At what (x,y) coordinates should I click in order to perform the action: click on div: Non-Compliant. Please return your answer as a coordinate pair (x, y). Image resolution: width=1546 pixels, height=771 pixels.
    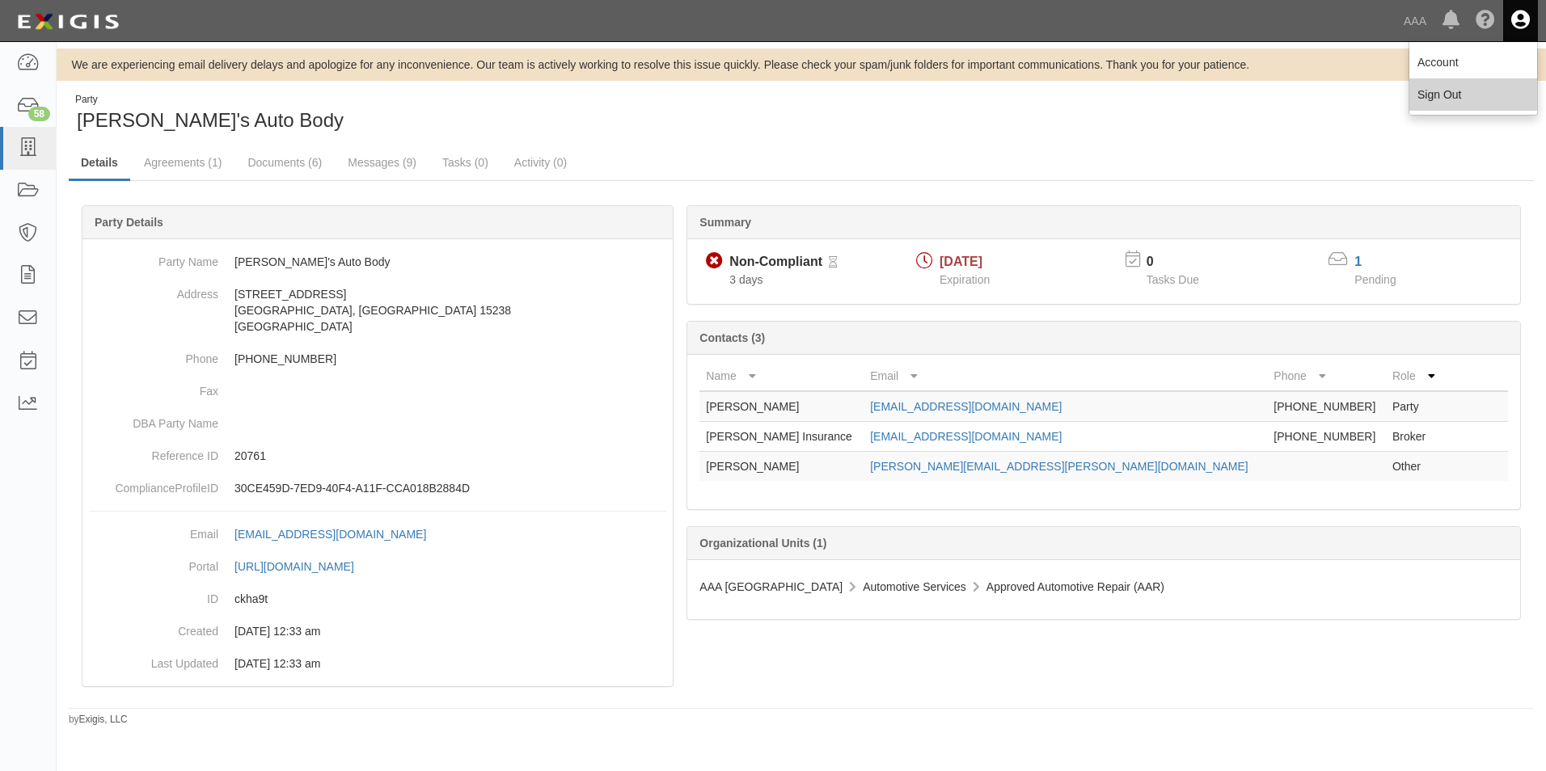
    Looking at the image, I should click on (776, 262).